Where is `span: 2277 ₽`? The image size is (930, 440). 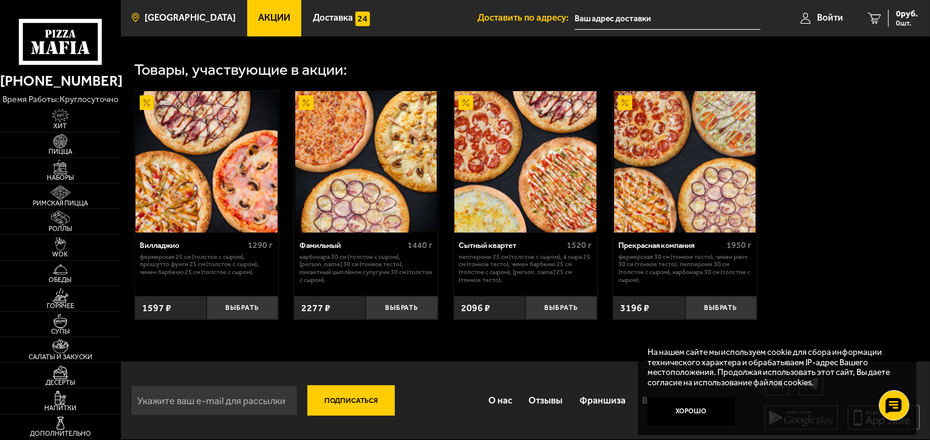 span: 2277 ₽ is located at coordinates (316, 307).